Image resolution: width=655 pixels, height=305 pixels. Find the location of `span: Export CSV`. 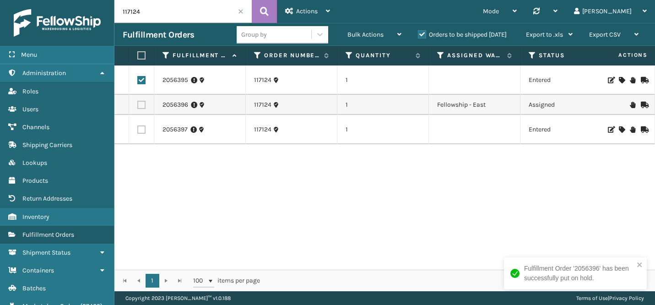

span: Export CSV is located at coordinates (605, 34).